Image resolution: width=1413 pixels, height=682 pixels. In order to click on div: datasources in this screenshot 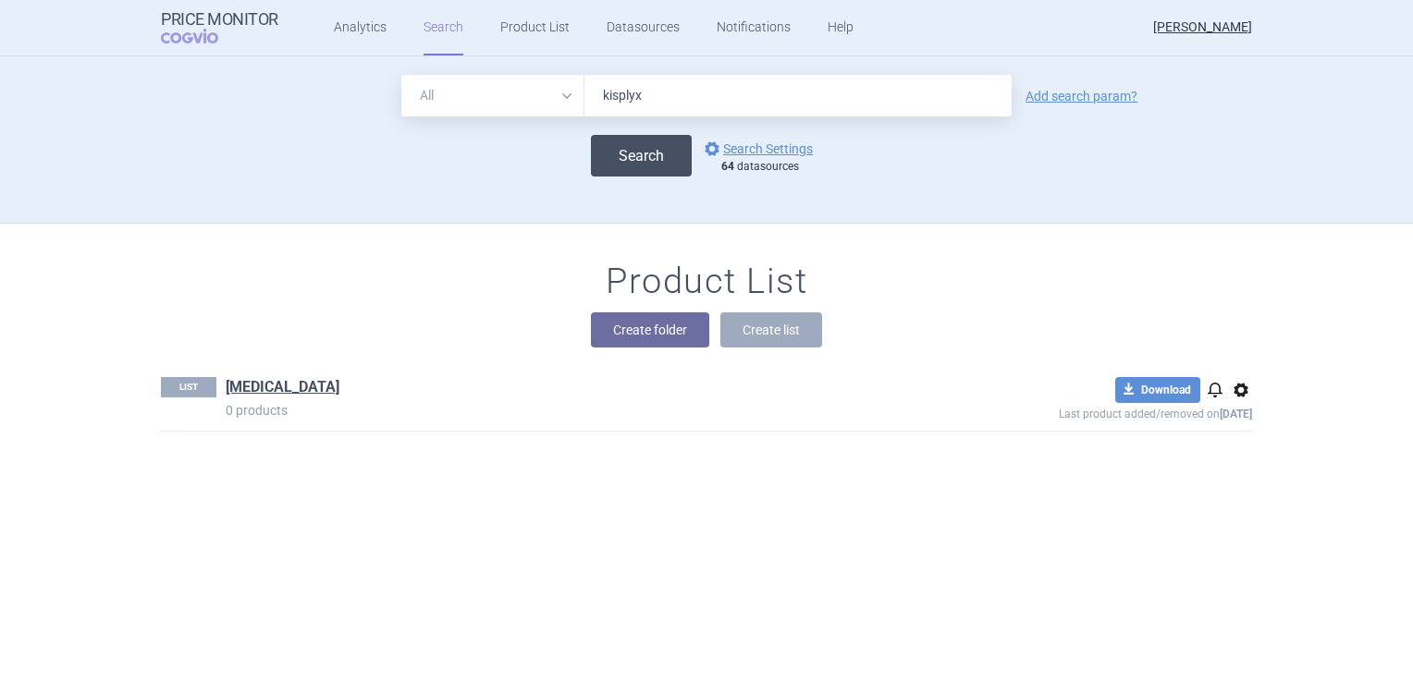, I will do `click(771, 167)`.